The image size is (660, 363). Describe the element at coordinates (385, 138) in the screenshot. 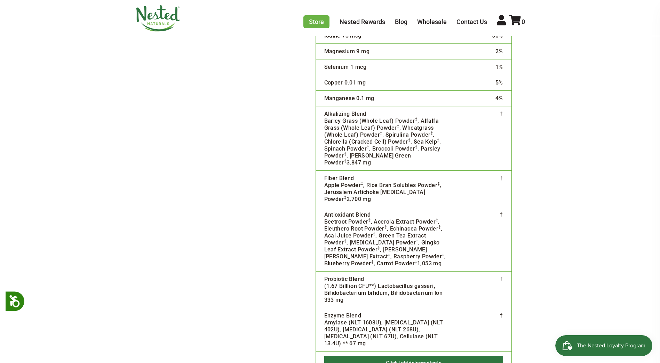

I see `td: Alkalizing Blend Barley Grass (Whole Leaf) Powder , Alfalfa Grass (Whole Leaf) Powder , Wheatgras...` at that location.